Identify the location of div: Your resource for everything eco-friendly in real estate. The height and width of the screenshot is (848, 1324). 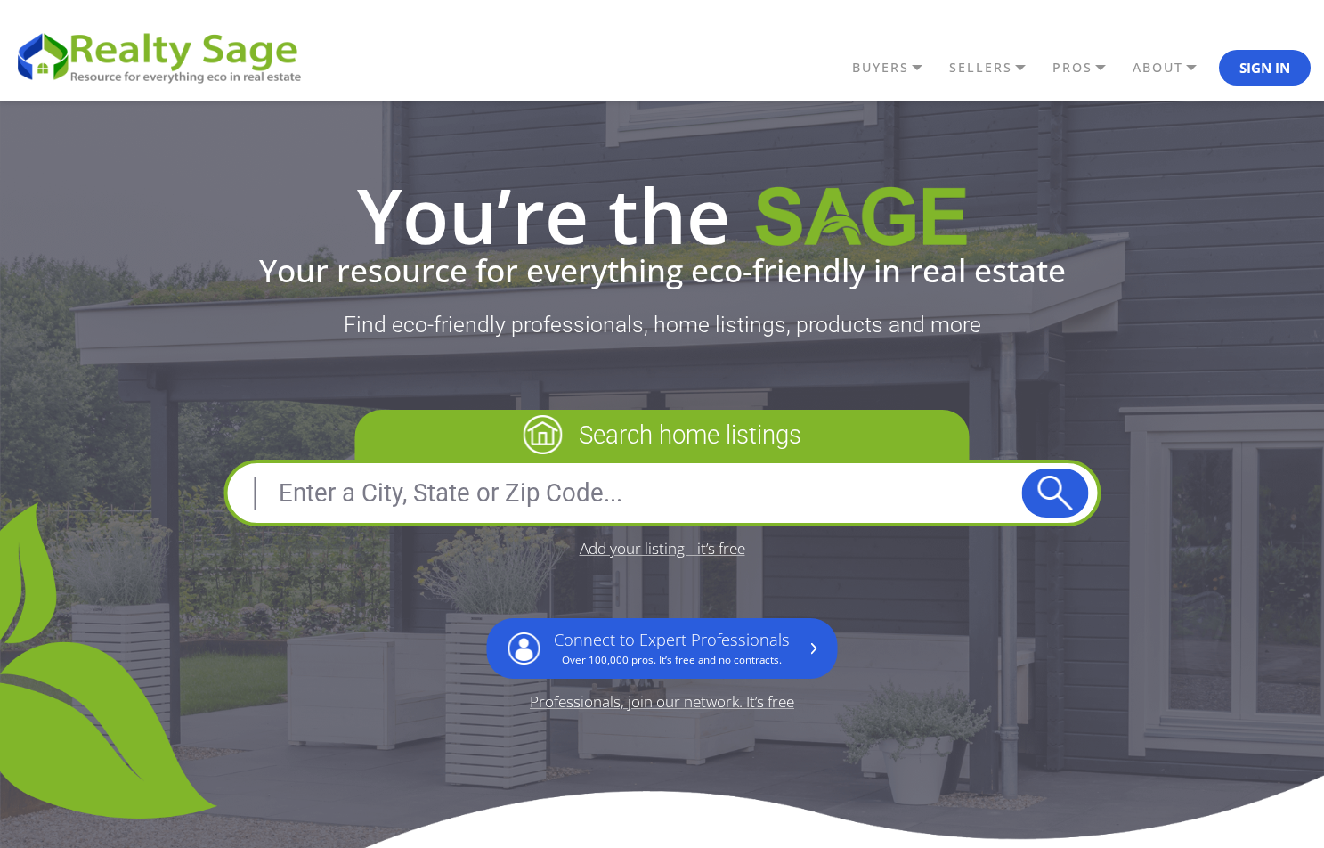
(662, 270).